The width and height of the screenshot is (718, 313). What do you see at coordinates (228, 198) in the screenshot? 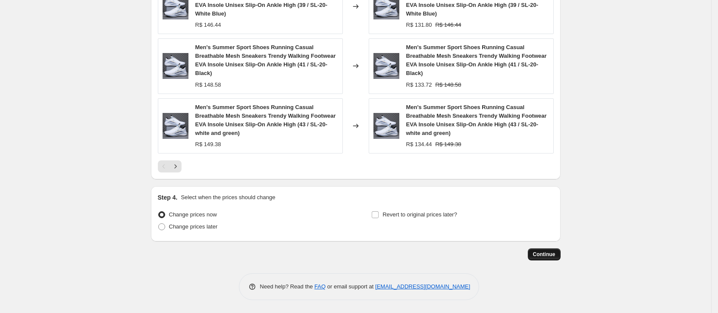
I see `p: Select when the prices should change` at bounding box center [228, 198].